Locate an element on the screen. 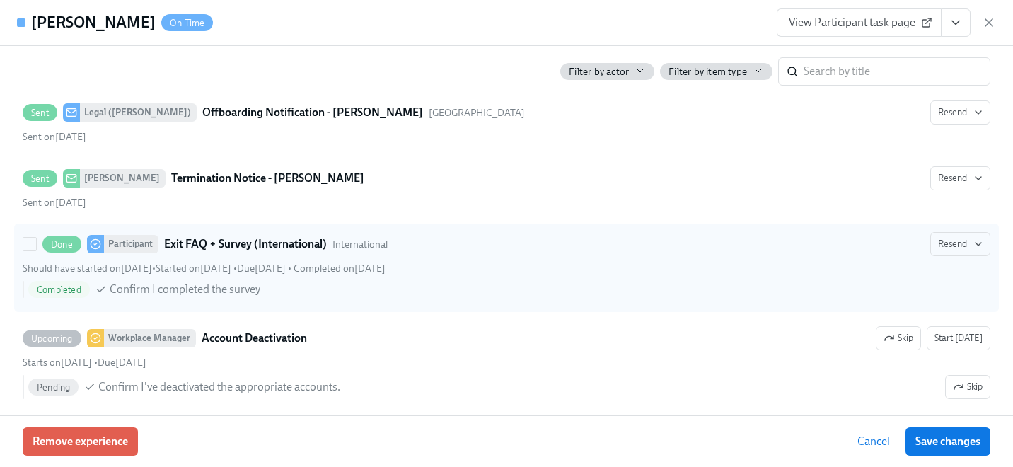 This screenshot has width=1013, height=467. span: Monday, September 8th 2025, 9:00 am is located at coordinates (87, 268).